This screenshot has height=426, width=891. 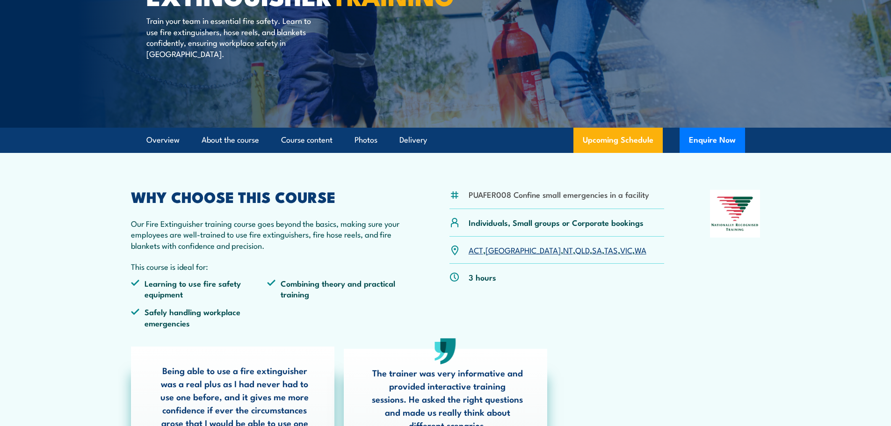 What do you see at coordinates (199, 317) in the screenshot?
I see `li: Safely handling workplace emergencies` at bounding box center [199, 317].